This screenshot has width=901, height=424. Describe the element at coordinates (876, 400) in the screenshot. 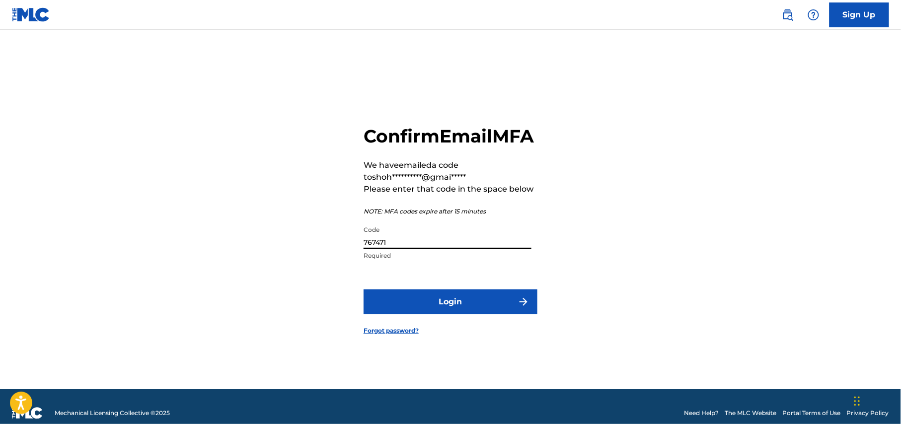

I see `div: Chat Widget` at that location.